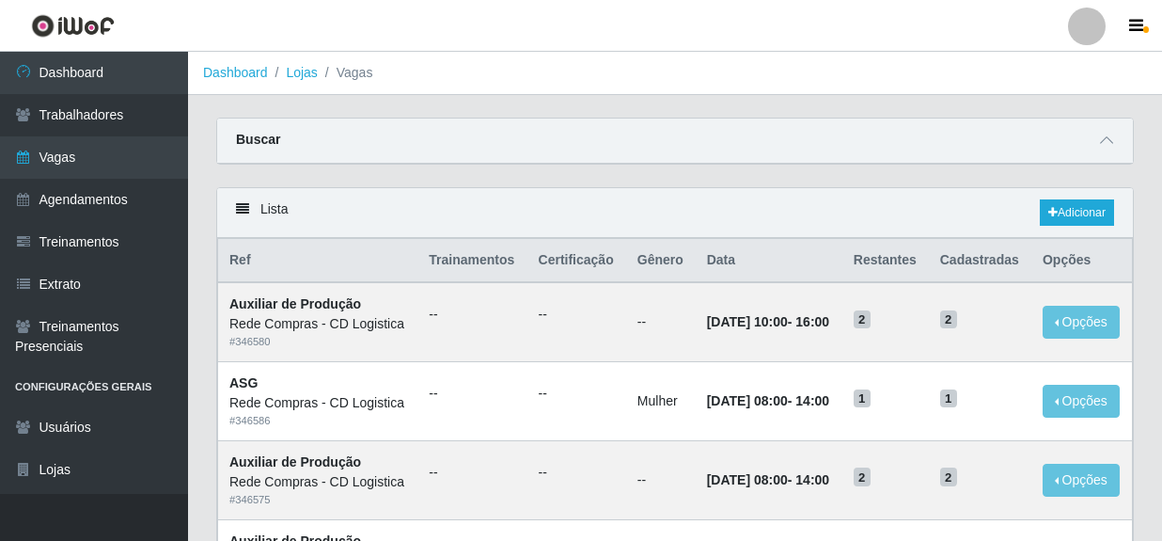 This screenshot has height=541, width=1162. I want to click on th: Ref, so click(318, 260).